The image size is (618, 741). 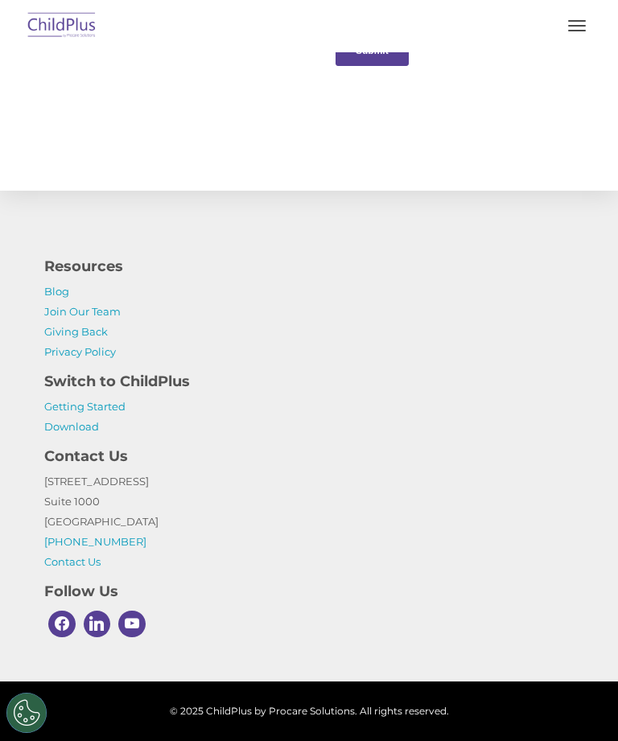 What do you see at coordinates (97, 624) in the screenshot?
I see `a: Linkedin` at bounding box center [97, 624].